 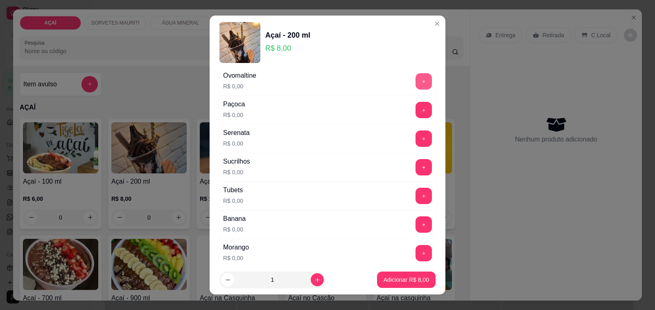 I want to click on button: decrease-product-quantity, so click(x=228, y=280).